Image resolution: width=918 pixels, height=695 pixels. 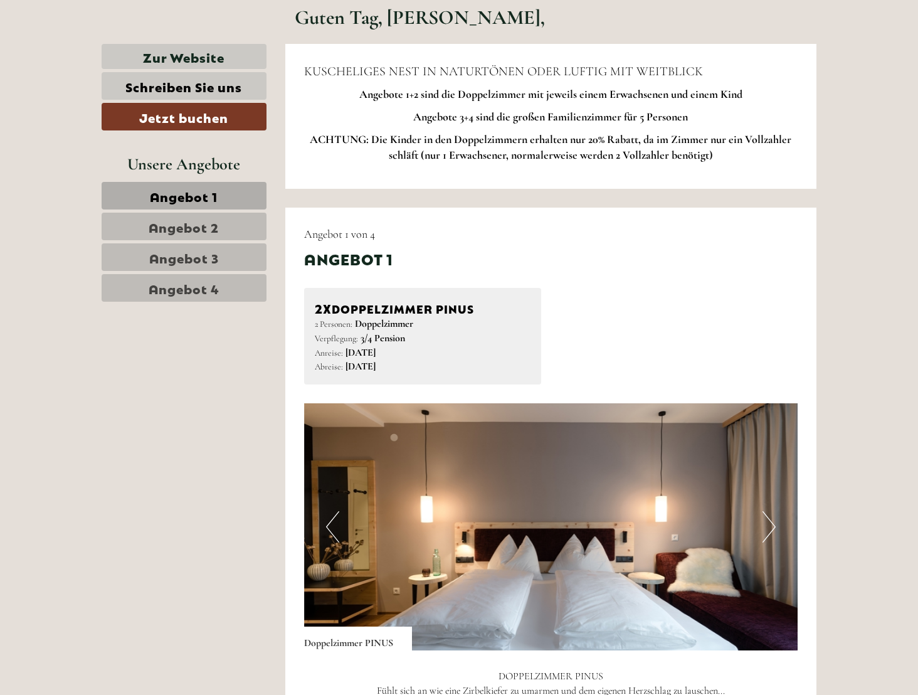 What do you see at coordinates (184, 257) in the screenshot?
I see `span: Angebot 3` at bounding box center [184, 257].